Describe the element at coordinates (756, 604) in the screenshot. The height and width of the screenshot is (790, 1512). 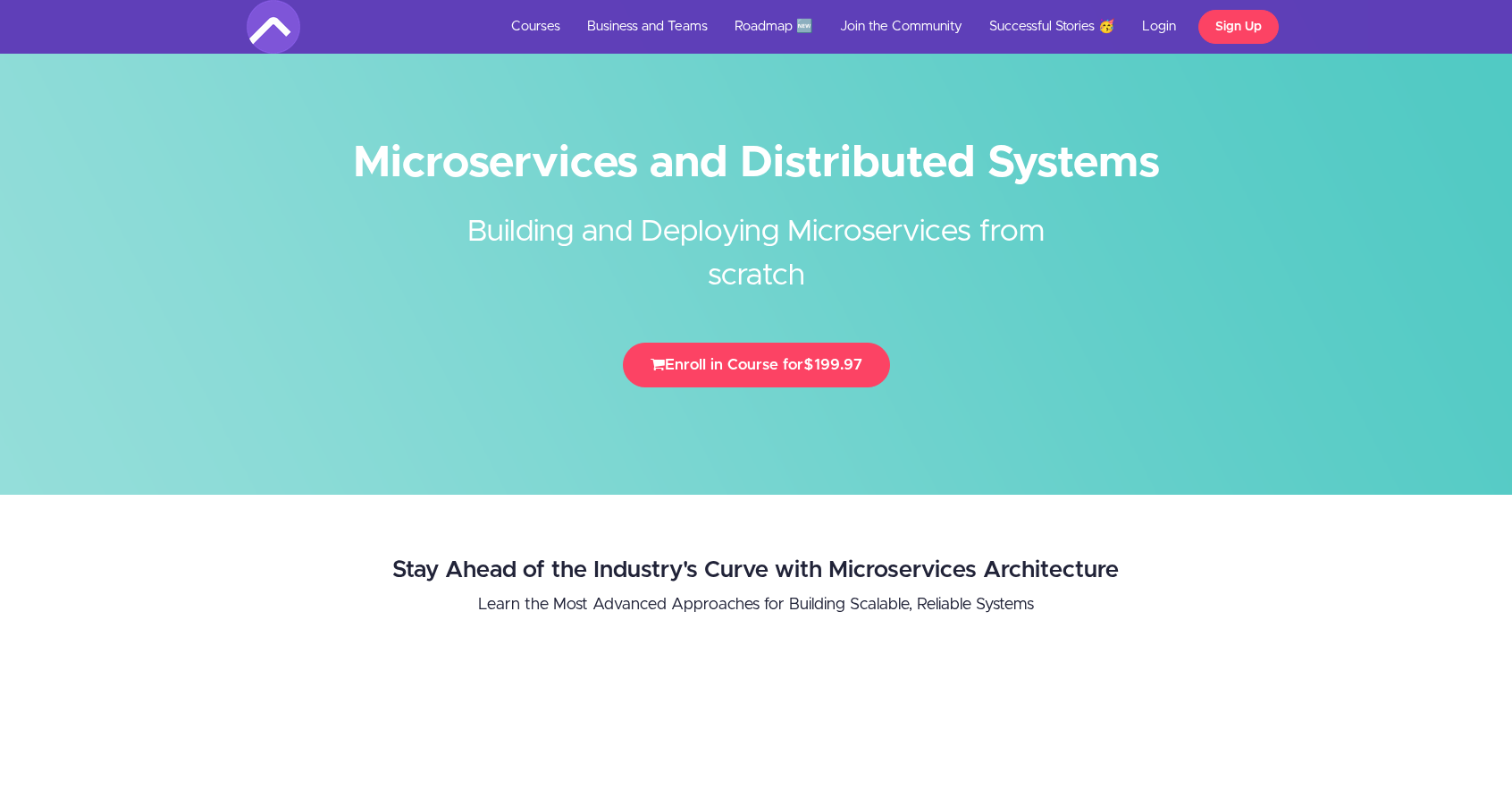
I see `p: Learn the Most Advanced Approaches for Building Scalable, Reliable Systems` at that location.